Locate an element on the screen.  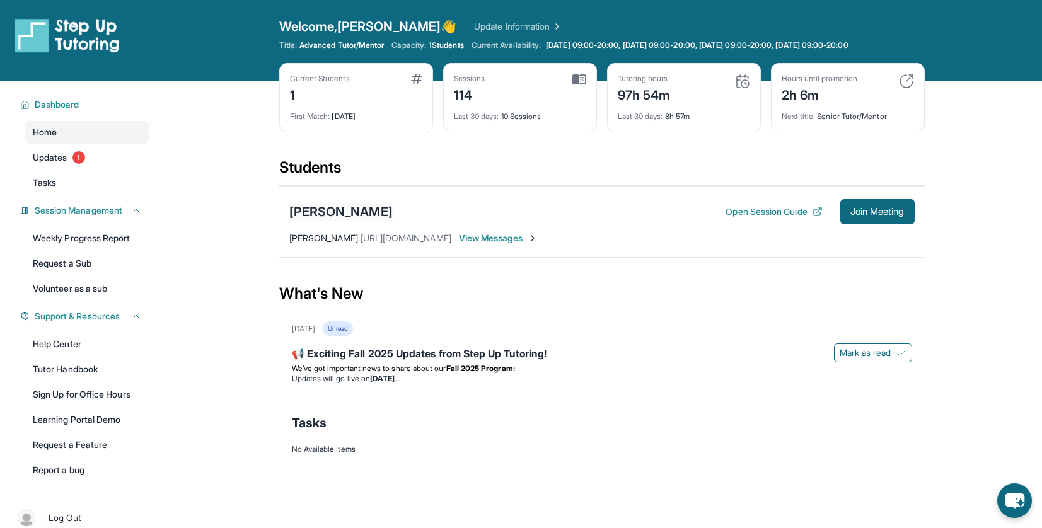
div: 2h 6m is located at coordinates (820, 94).